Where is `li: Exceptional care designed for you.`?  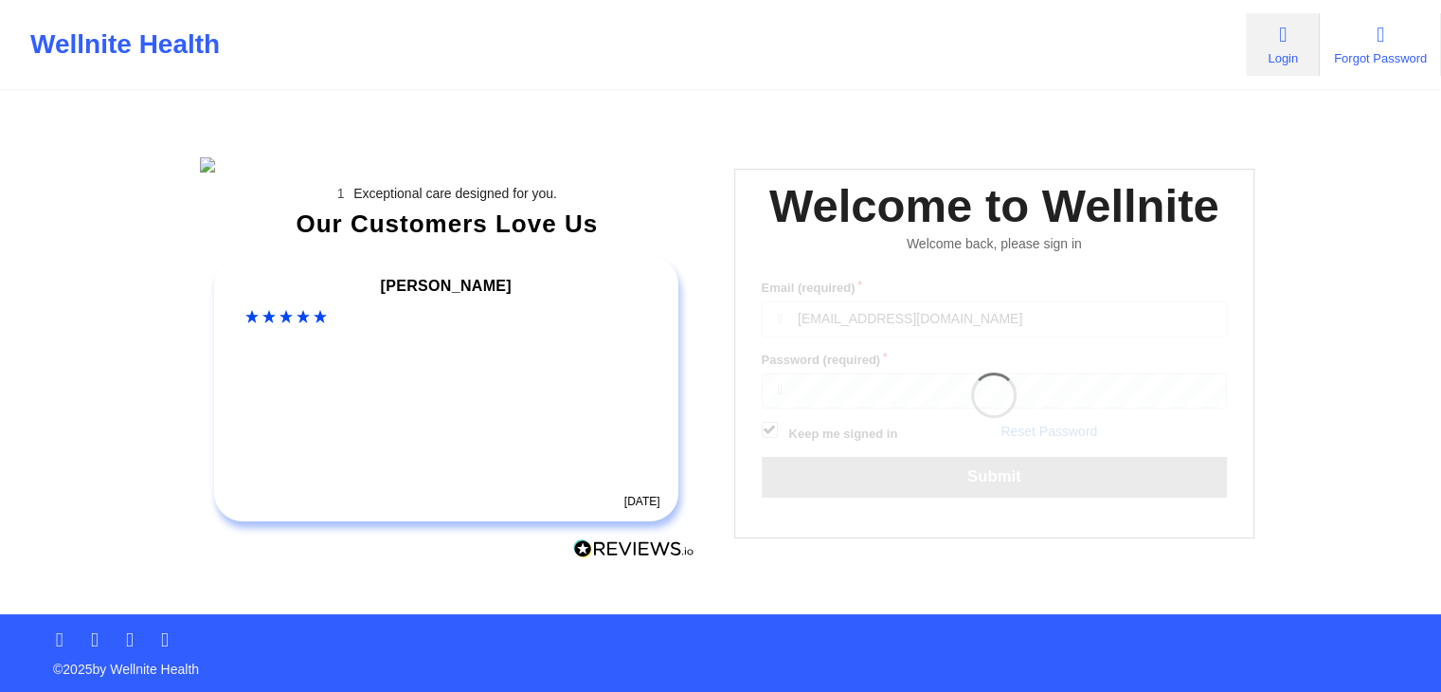
li: Exceptional care designed for you. is located at coordinates (456, 193).